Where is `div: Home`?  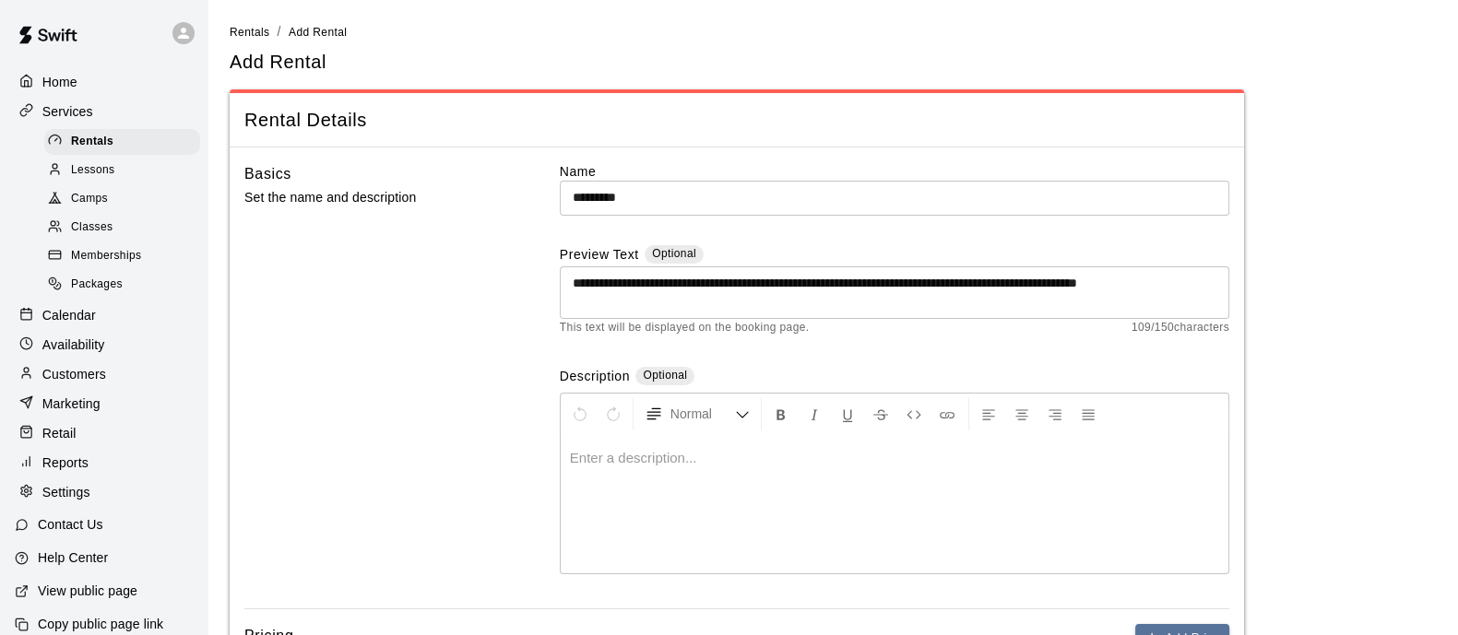 div: Home is located at coordinates (103, 82).